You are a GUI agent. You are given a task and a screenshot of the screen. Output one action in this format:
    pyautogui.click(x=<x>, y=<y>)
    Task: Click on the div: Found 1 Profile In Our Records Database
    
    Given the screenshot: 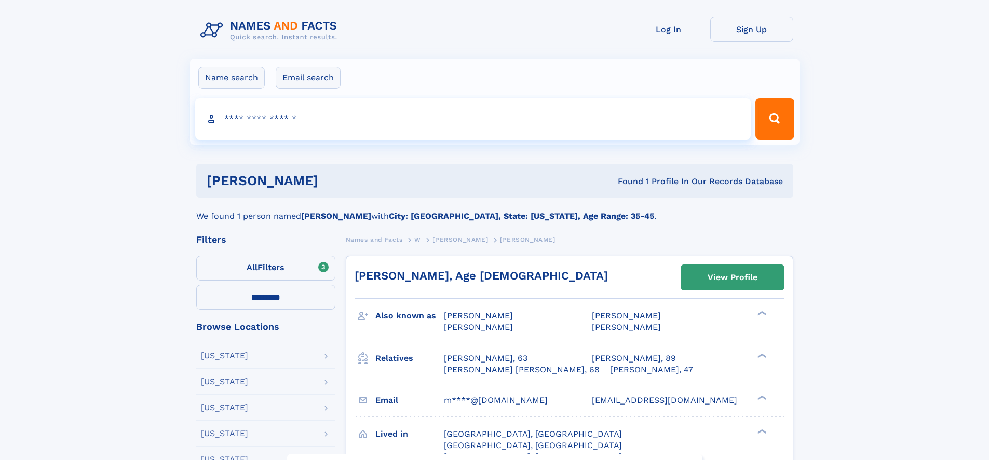 What is the action you would take?
    pyautogui.click(x=625, y=182)
    